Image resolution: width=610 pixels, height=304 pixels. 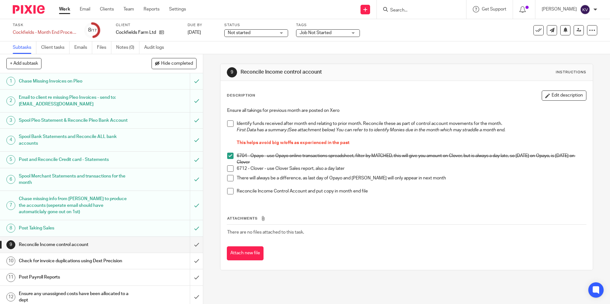 What do you see at coordinates (148, 25) in the screenshot?
I see `label: Client` at bounding box center [148, 25].